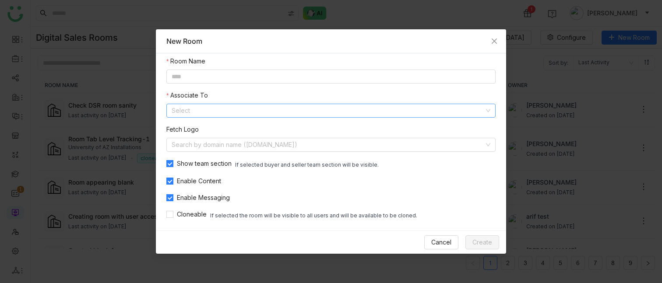 This screenshot has height=283, width=662. What do you see at coordinates (494, 41) in the screenshot?
I see `button: Close` at bounding box center [494, 41].